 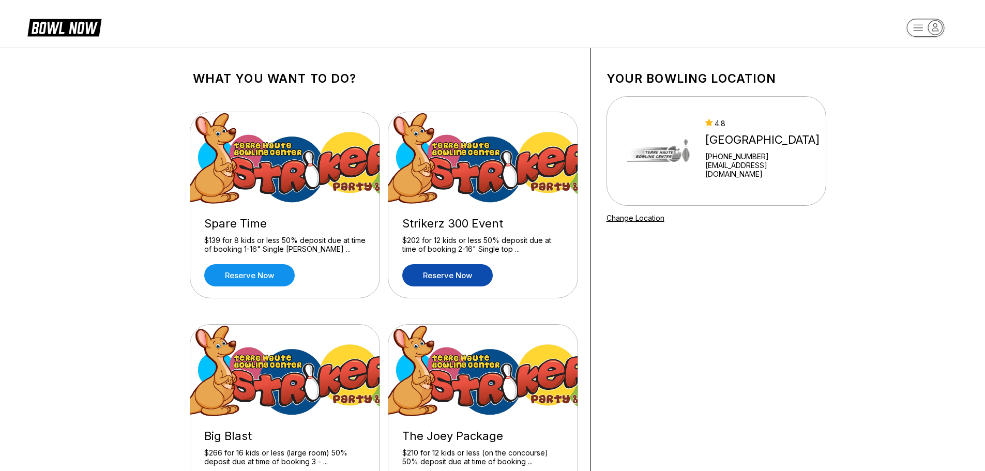 What do you see at coordinates (658, 151) in the screenshot?
I see `img: Terre Haute Bowling Center` at bounding box center [658, 151].